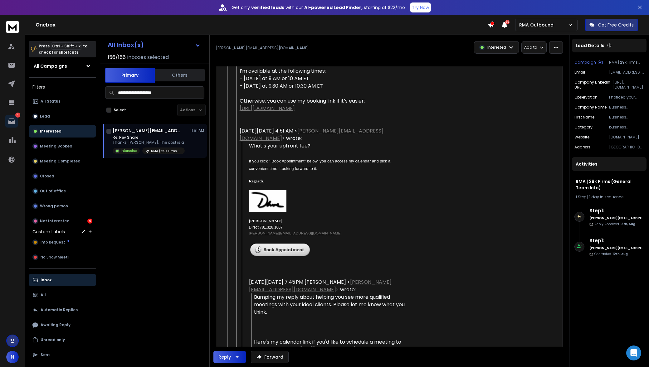  Describe the element at coordinates (197, 131) in the screenshot. I see `p: 11:51 AM` at that location.